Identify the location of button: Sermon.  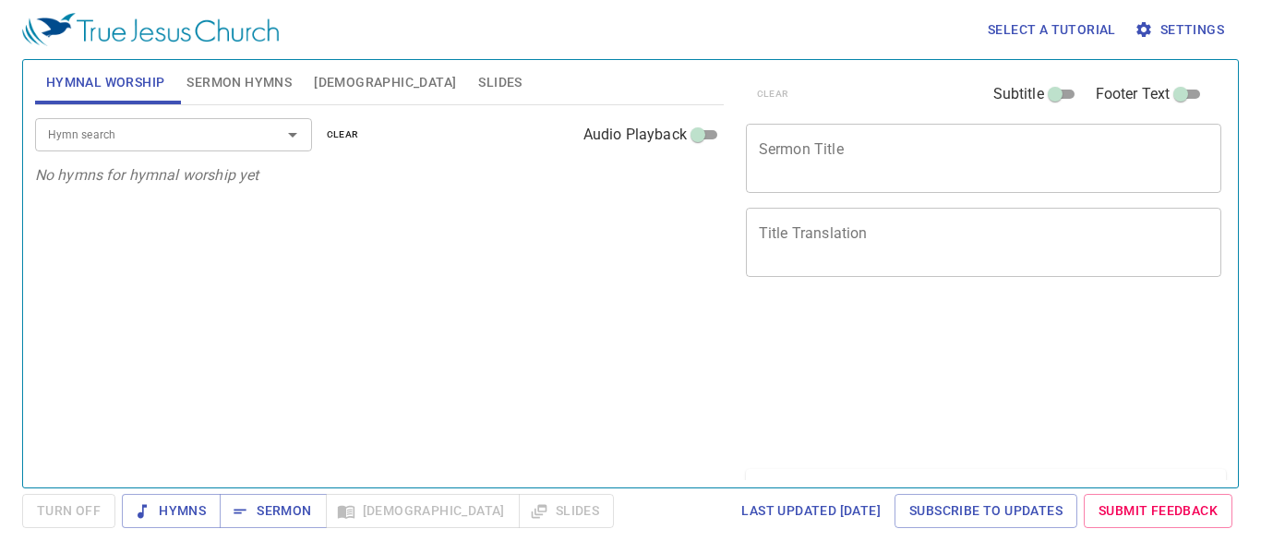
(272, 511).